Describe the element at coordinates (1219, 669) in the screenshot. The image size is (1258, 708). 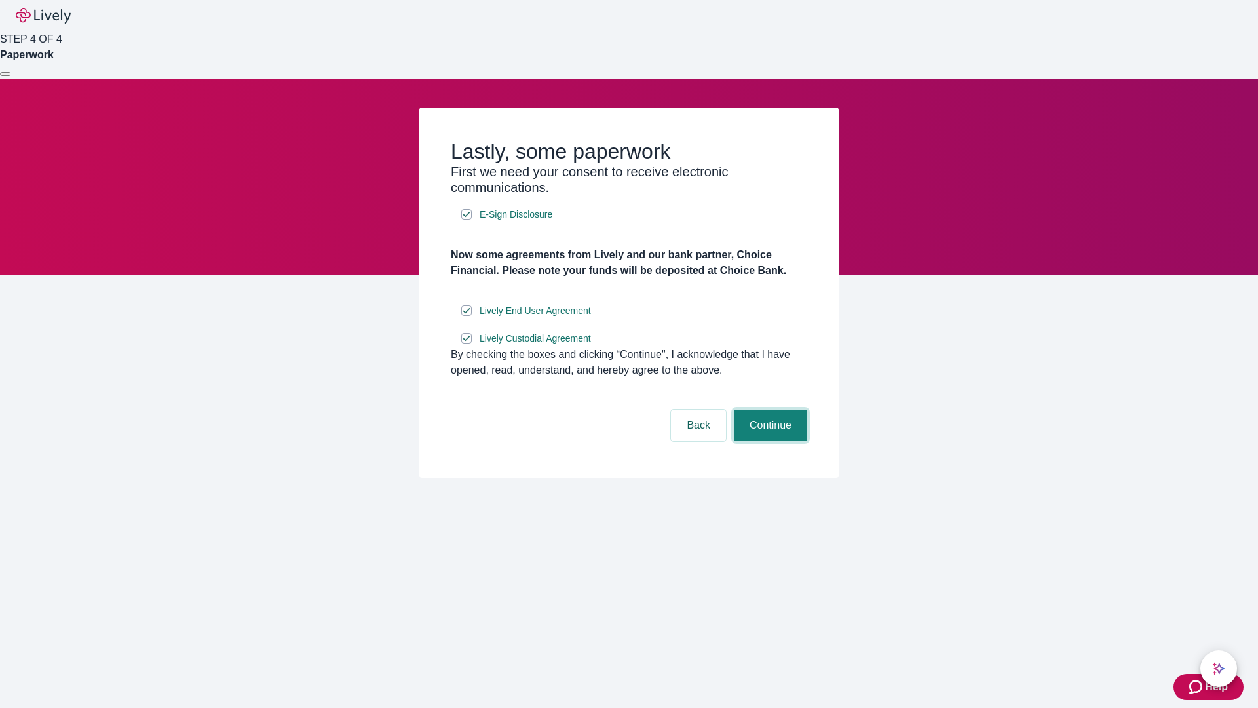
I see `button: chat` at that location.